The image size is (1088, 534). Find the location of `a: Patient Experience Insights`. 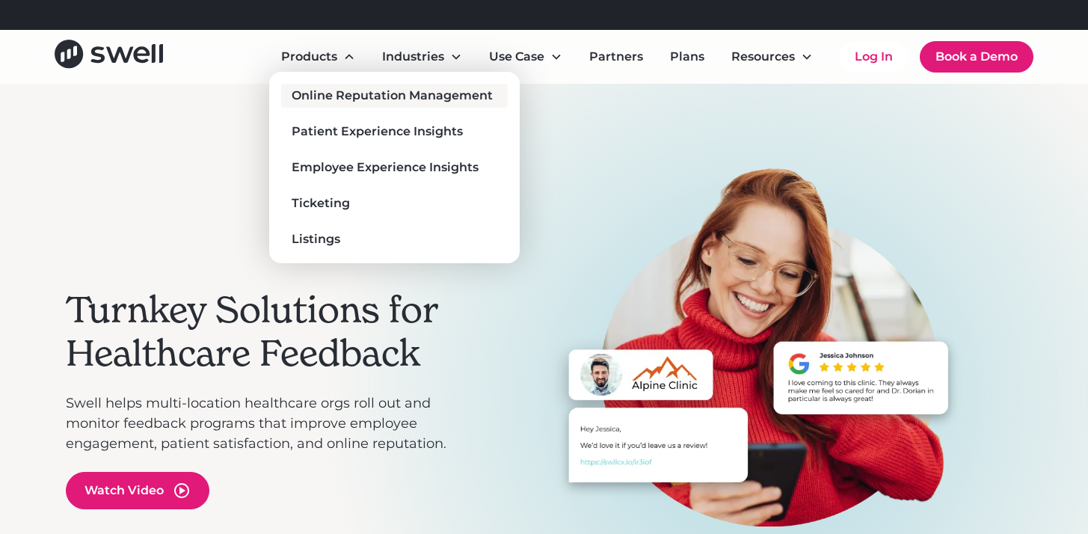

a: Patient Experience Insights is located at coordinates (394, 132).